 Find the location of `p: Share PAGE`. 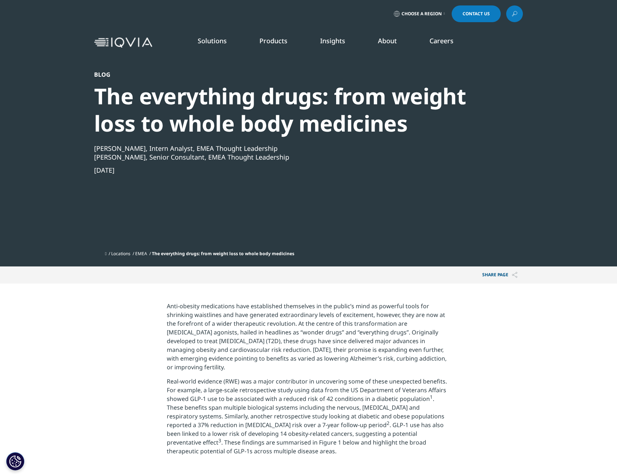

p: Share PAGE is located at coordinates (500, 275).